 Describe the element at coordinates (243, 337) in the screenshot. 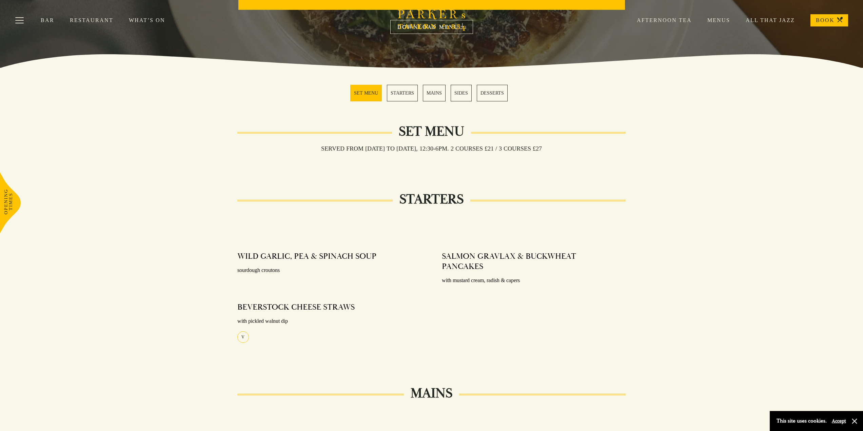

I see `div: V` at that location.